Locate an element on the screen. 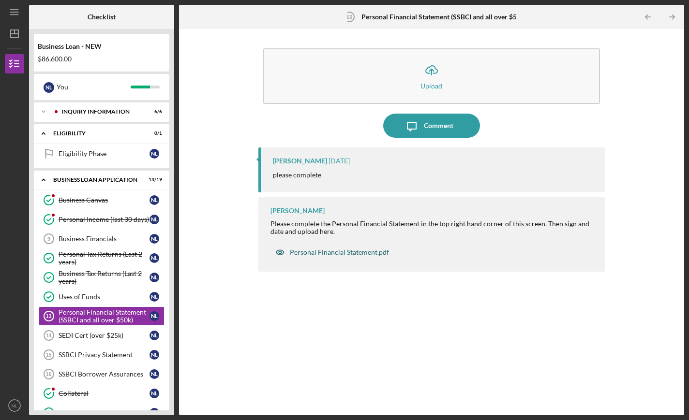 The image size is (689, 420). text: NL is located at coordinates (15, 406).